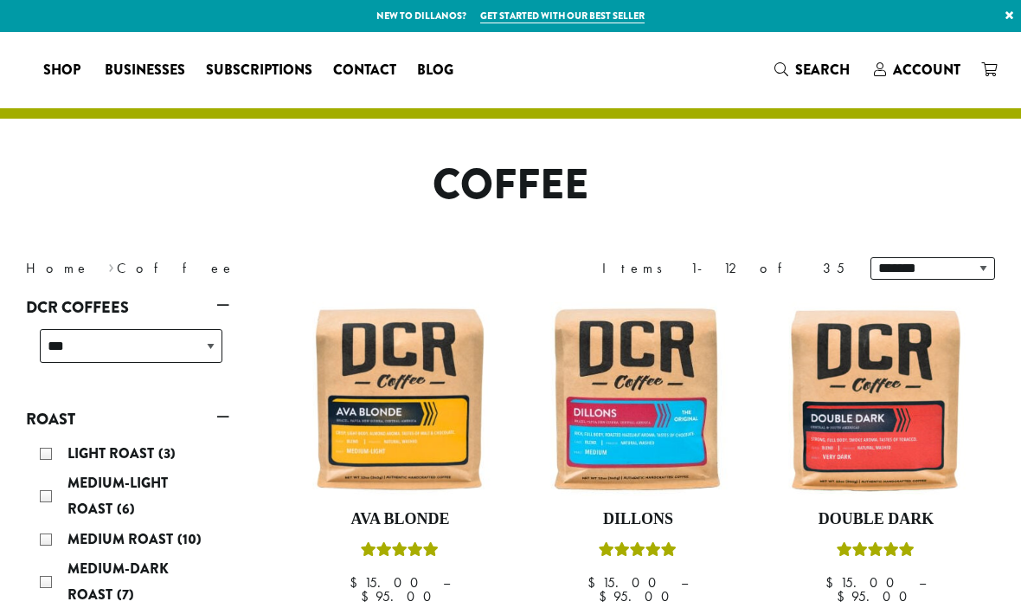 This screenshot has width=1021, height=608. I want to click on a: Home, so click(58, 267).